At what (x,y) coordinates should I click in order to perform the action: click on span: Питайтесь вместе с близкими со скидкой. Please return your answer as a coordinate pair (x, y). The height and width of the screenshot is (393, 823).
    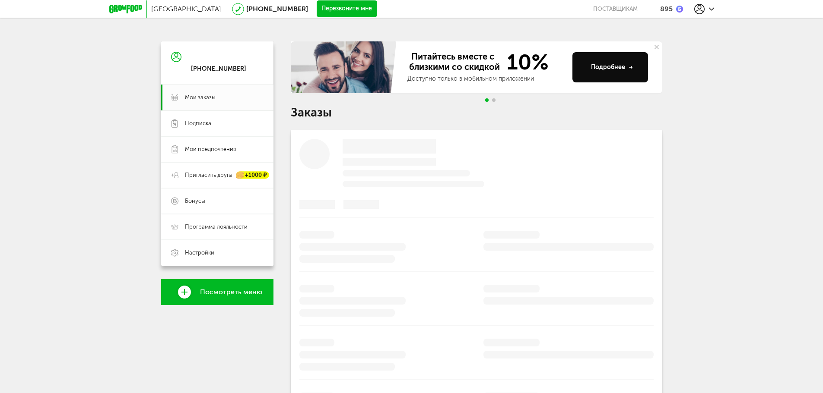
    Looking at the image, I should click on (454, 62).